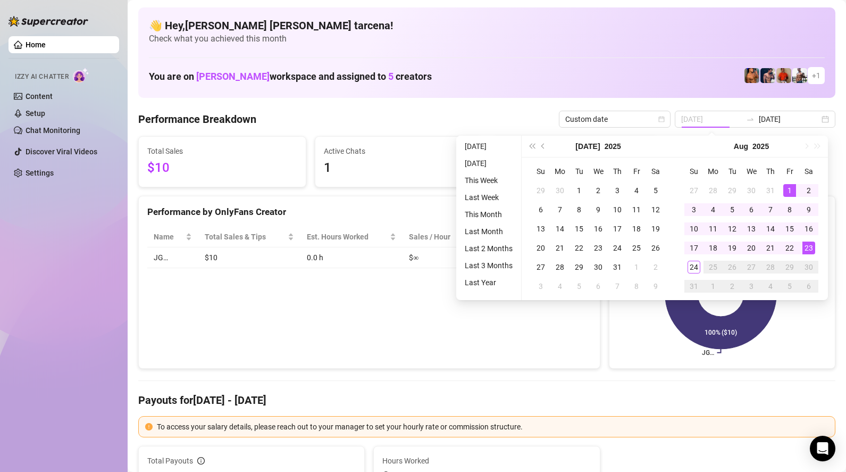  What do you see at coordinates (618, 248) in the screenshot?
I see `div: 24` at bounding box center [618, 248].